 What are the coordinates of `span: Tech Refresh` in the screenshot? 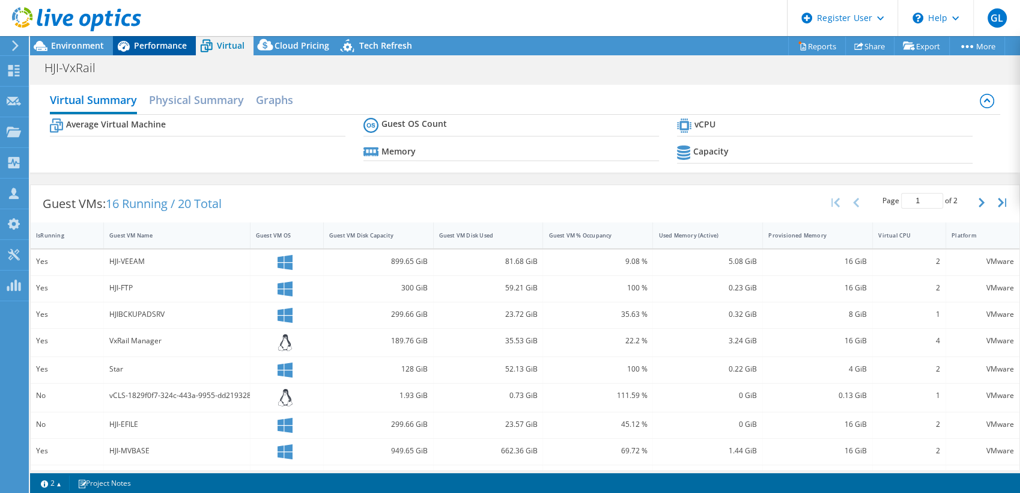 It's located at (386, 45).